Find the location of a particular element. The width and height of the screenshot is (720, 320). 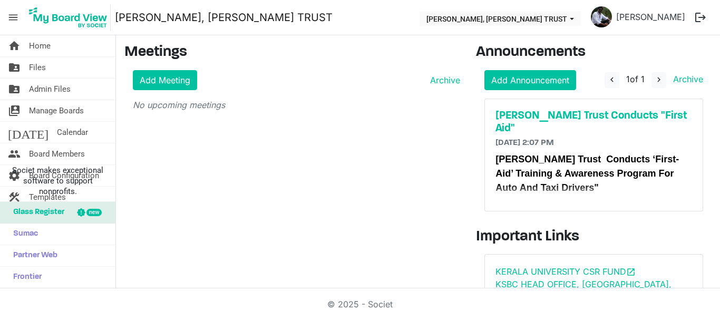

span: open_in_new is located at coordinates (631, 272).